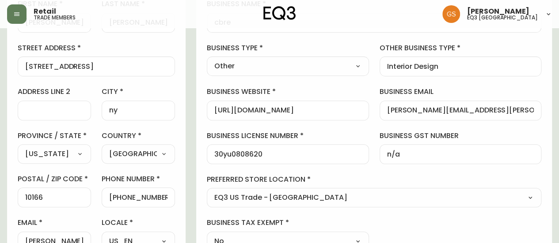  What do you see at coordinates (45, 11) in the screenshot?
I see `span: Retail` at bounding box center [45, 11].